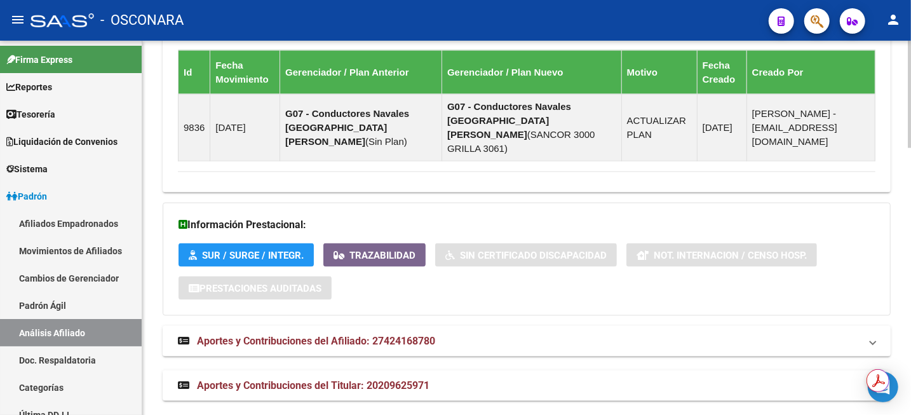 Image resolution: width=911 pixels, height=415 pixels. Describe the element at coordinates (531, 72) in the screenshot. I see `th: Gerenciador / Plan Nuevo` at that location.